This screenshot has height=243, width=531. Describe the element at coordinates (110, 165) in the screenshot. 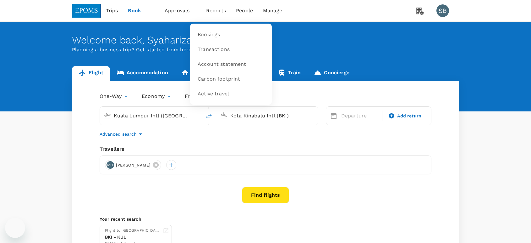

I see `div: MH` at that location.